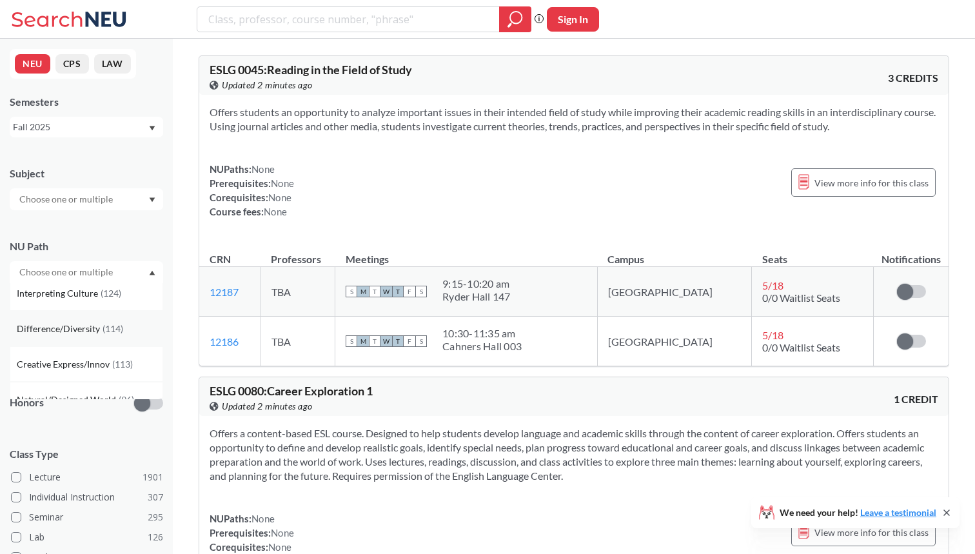 The width and height of the screenshot is (975, 554). Describe the element at coordinates (515, 19) in the screenshot. I see `svg: magnifying glass` at that location.